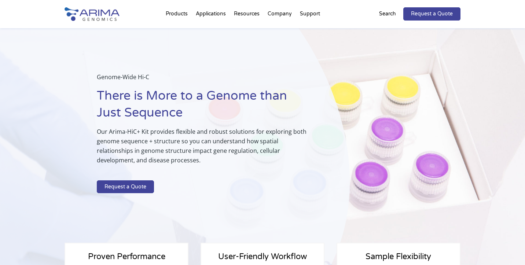  Describe the element at coordinates (205, 149) in the screenshot. I see `p: Our Arima-HiC+ Kit provides flexible and robust solutions for exploring both genome sequence + st...` at that location.